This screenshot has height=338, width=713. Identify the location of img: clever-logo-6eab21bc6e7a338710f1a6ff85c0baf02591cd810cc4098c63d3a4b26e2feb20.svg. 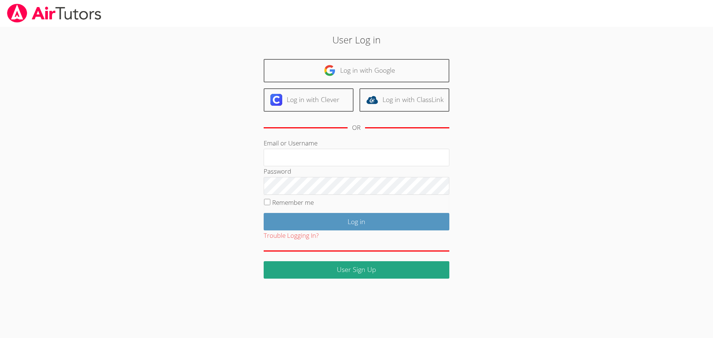
(276, 100).